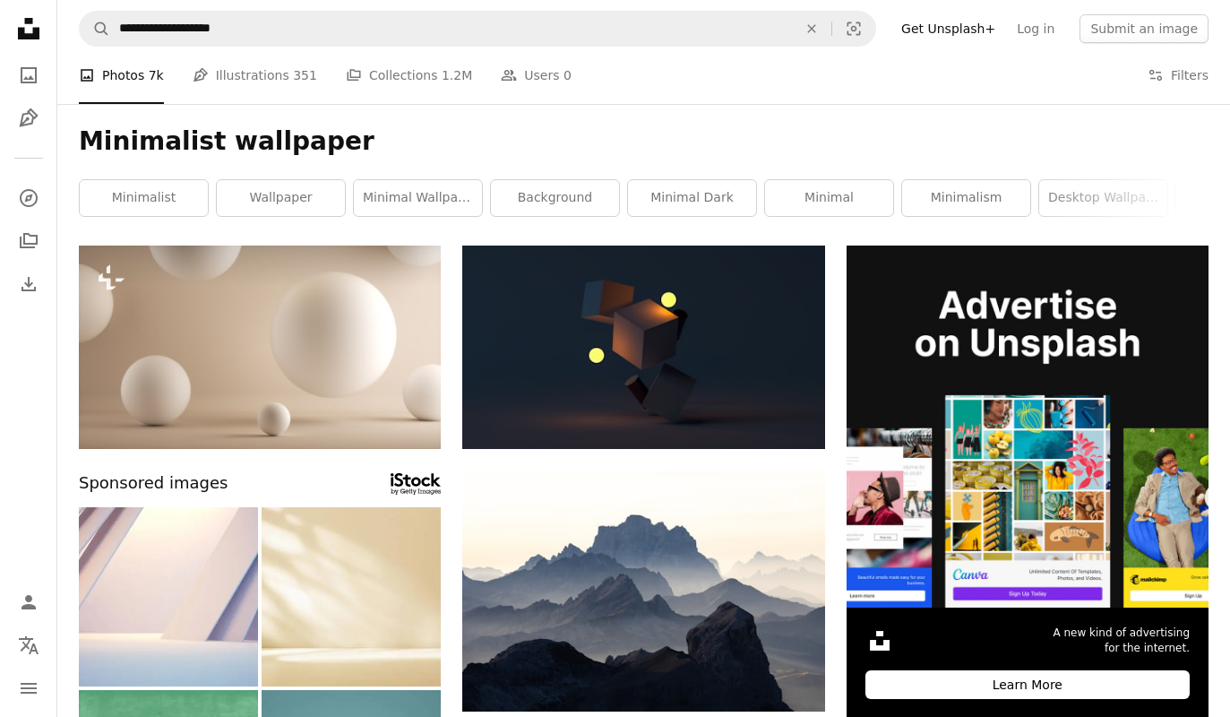 This screenshot has width=1230, height=717. I want to click on img: New Generation Abstract Empty Building Structure with Soft Light Blue and Yellow Color, so click(168, 597).